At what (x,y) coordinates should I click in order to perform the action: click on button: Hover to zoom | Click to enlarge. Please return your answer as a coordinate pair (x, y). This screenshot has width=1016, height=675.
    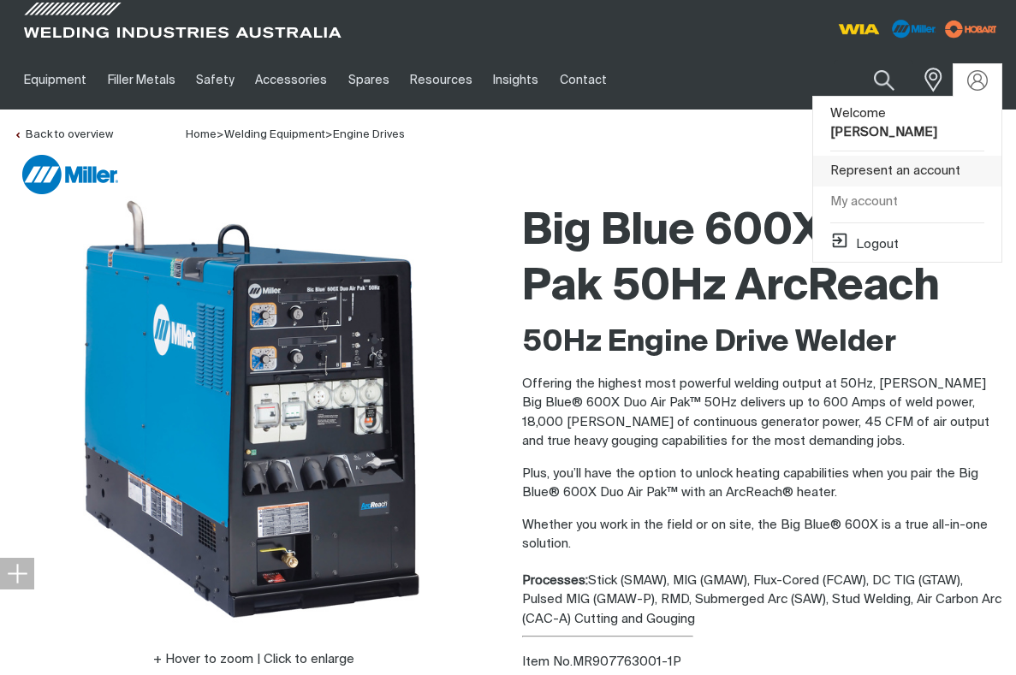
    Looking at the image, I should click on (253, 660).